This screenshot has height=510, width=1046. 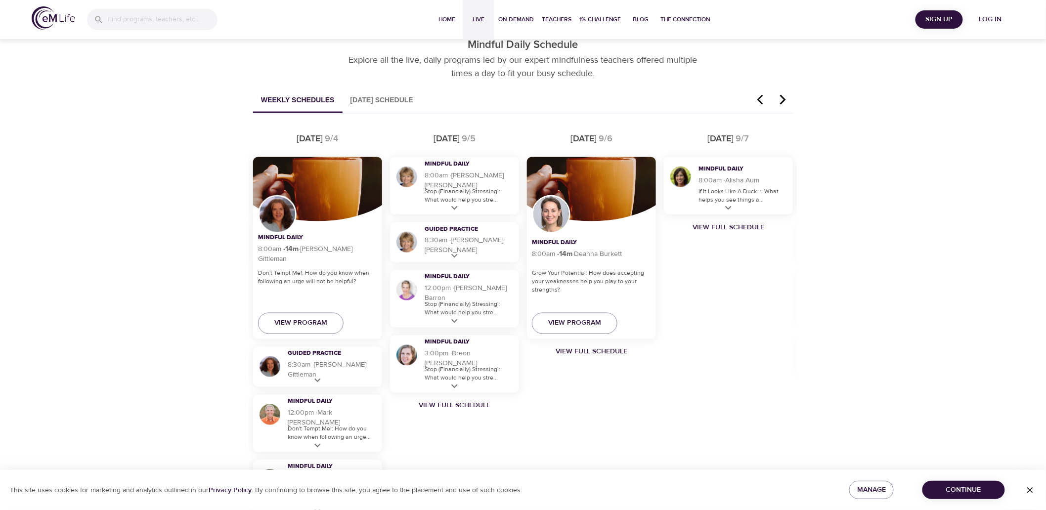 What do you see at coordinates (640, 19) in the screenshot?
I see `span: Blog` at bounding box center [640, 19].